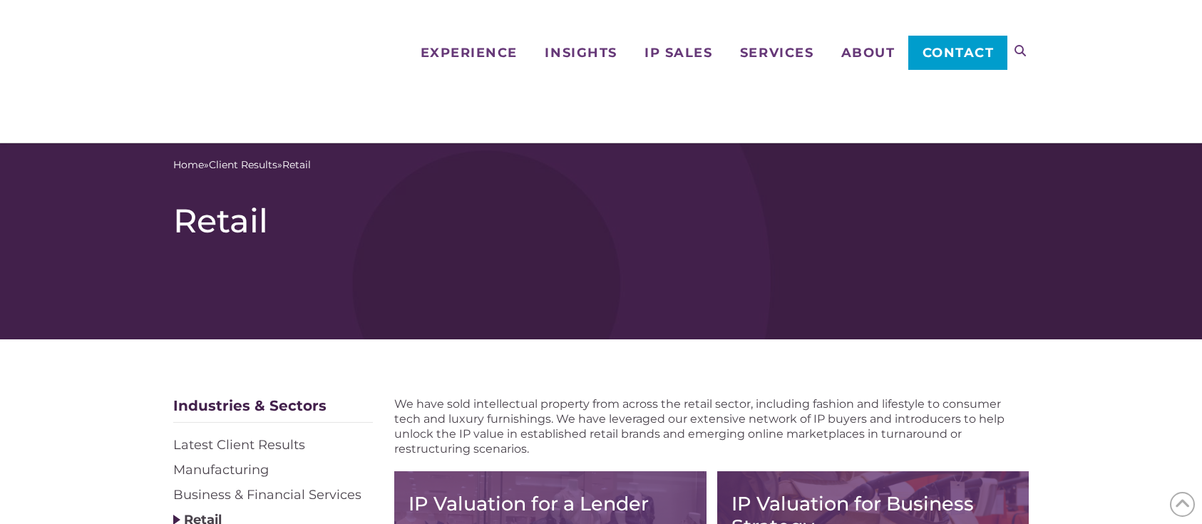  I want to click on h3: IP Valuation for a Lender, so click(551, 504).